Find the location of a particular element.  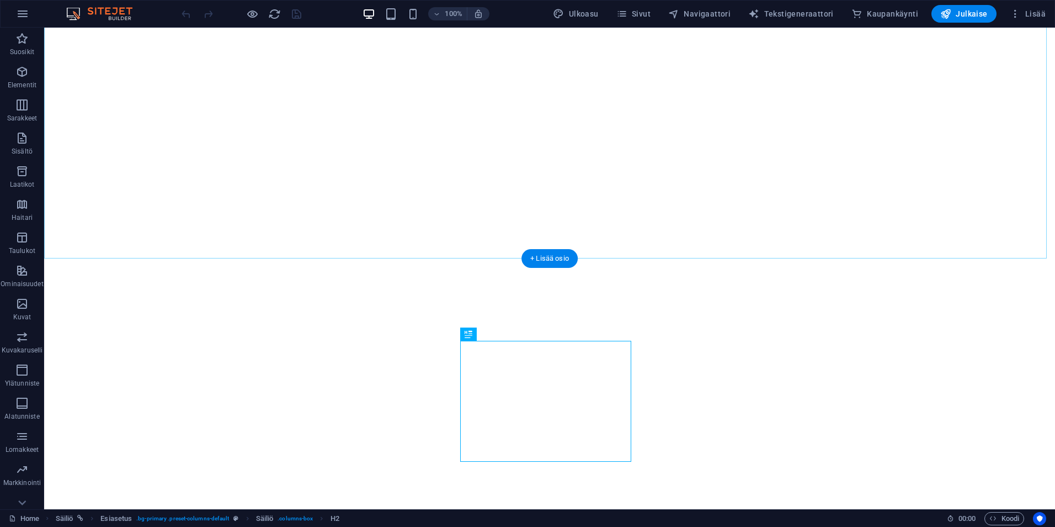

button: Ulkoasu is located at coordinates (576, 14).